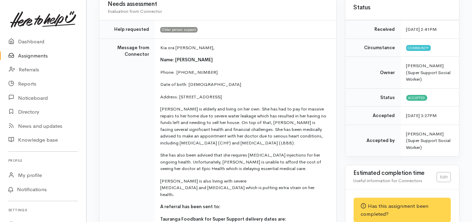 This screenshot has width=472, height=222. Describe the element at coordinates (373, 29) in the screenshot. I see `td: Received` at that location.